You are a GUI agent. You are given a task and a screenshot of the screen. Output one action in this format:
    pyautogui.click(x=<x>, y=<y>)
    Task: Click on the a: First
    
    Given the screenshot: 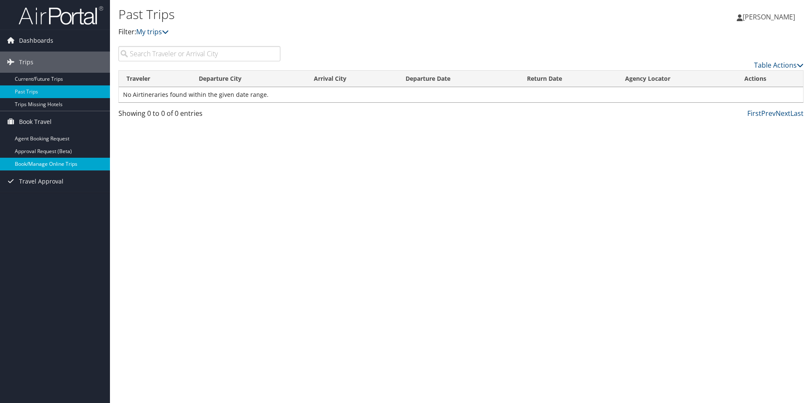 What is the action you would take?
    pyautogui.click(x=754, y=113)
    